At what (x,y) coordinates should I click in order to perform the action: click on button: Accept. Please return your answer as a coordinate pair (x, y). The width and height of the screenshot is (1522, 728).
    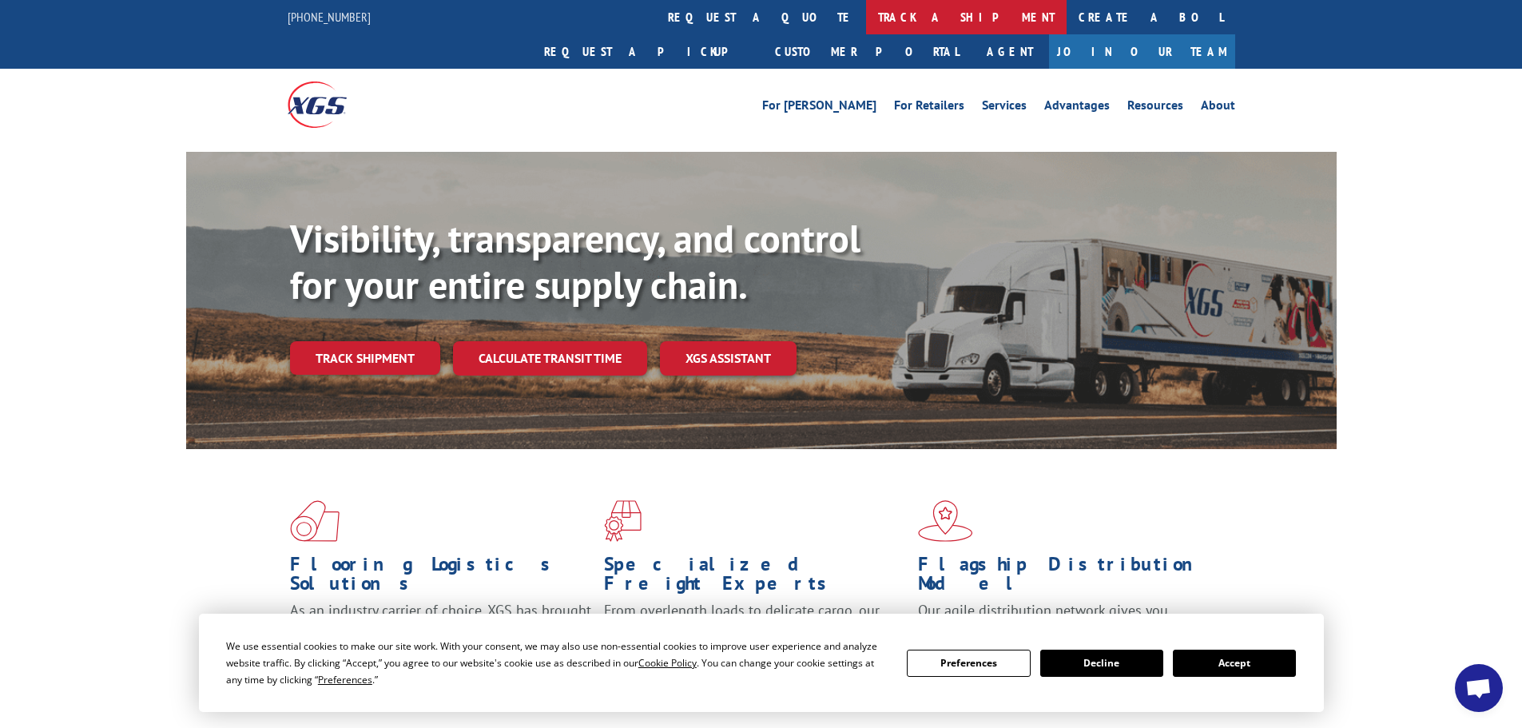
    Looking at the image, I should click on (1234, 663).